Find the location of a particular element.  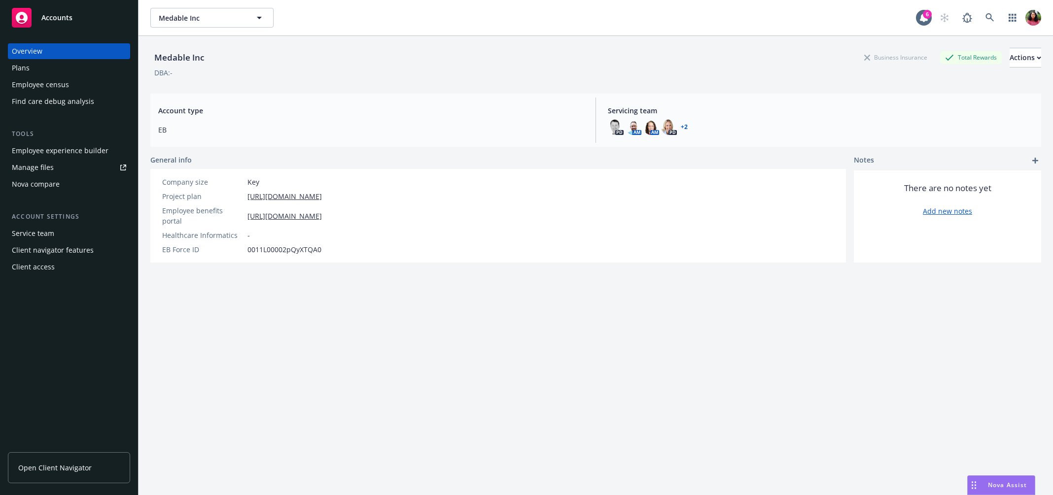

span: Account type is located at coordinates (371, 110).